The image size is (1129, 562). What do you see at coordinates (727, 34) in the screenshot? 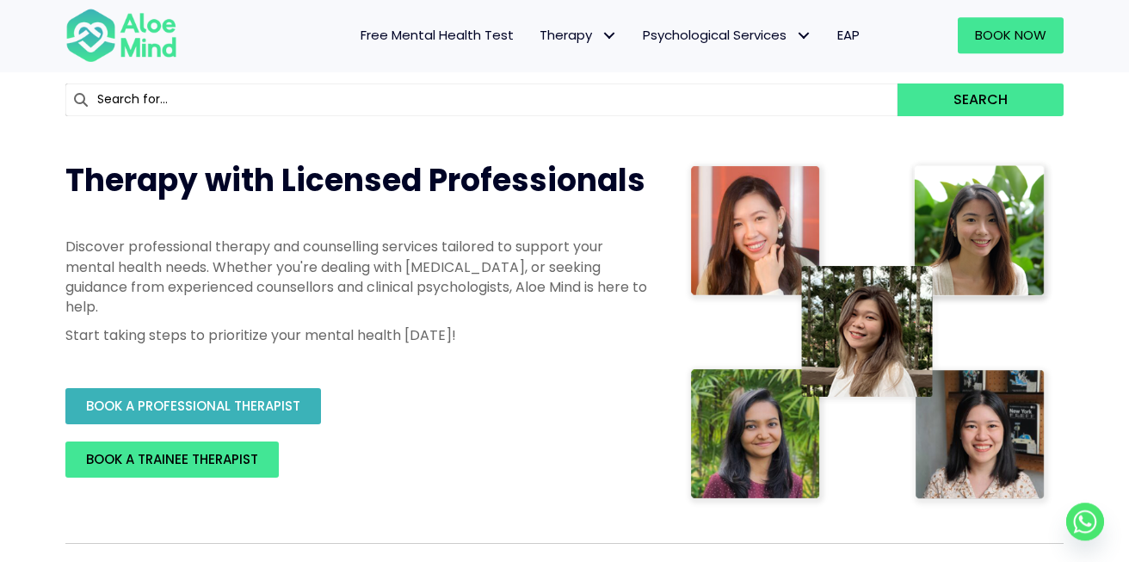
I see `span: Psychological Services` at bounding box center [727, 34].